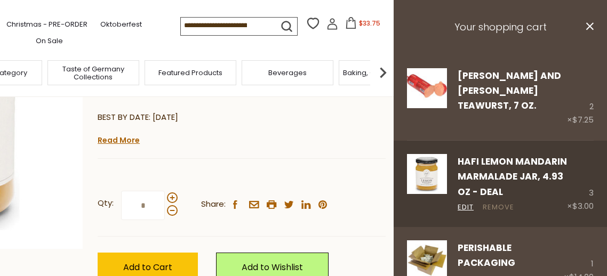  Describe the element at coordinates (370, 23) in the screenshot. I see `span: $33.75` at that location.